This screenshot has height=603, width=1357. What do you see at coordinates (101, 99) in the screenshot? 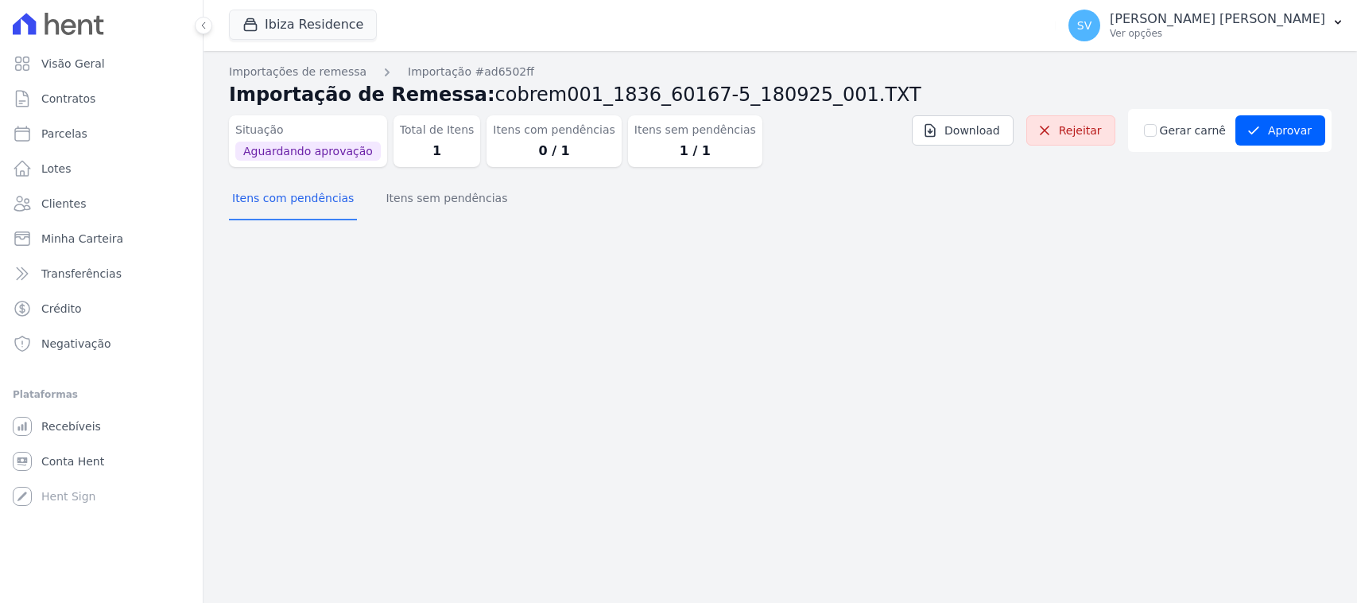
I see `a: Contratos` at bounding box center [101, 99].